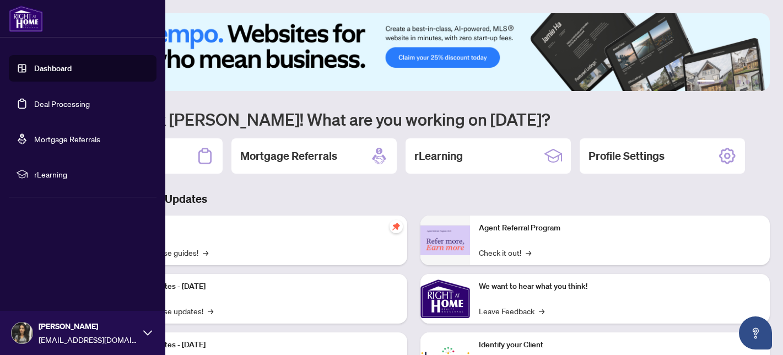 The width and height of the screenshot is (783, 355). I want to click on img: We want to hear what you think!, so click(445, 299).